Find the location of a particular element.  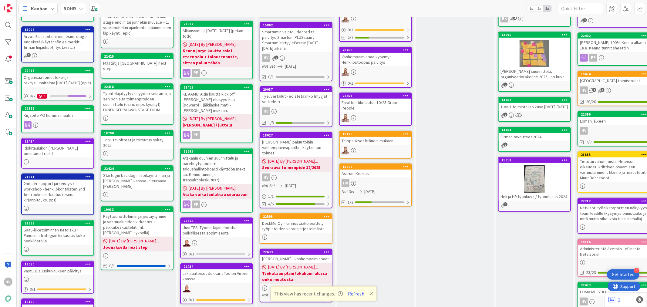

div: Astrum Keskus is located at coordinates (375, 173).